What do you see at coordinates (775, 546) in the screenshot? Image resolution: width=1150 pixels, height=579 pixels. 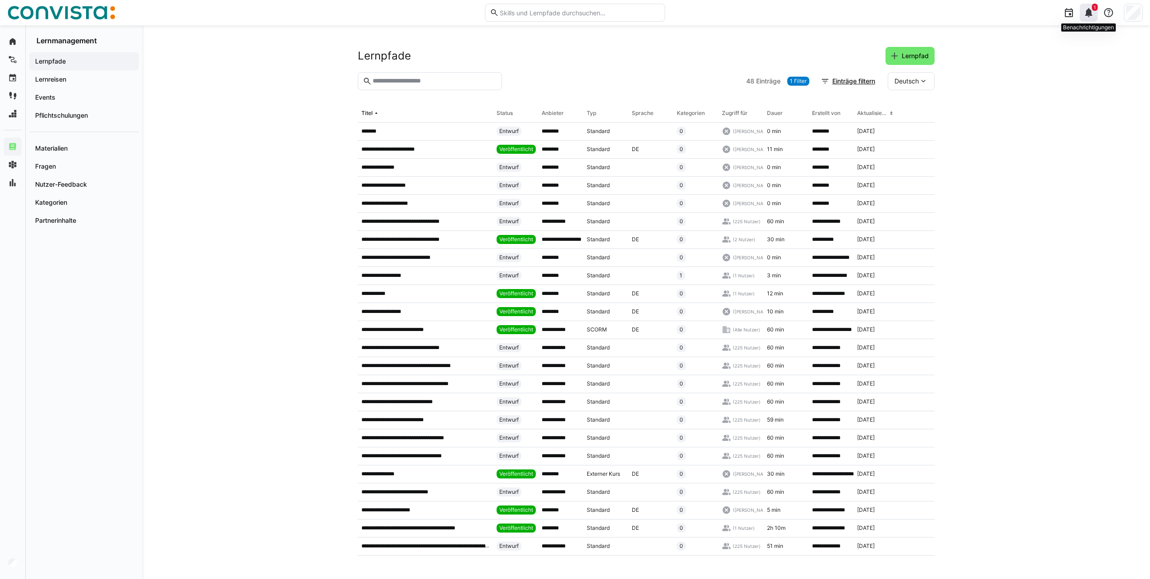 I see `span: 51 min` at bounding box center [775, 546].